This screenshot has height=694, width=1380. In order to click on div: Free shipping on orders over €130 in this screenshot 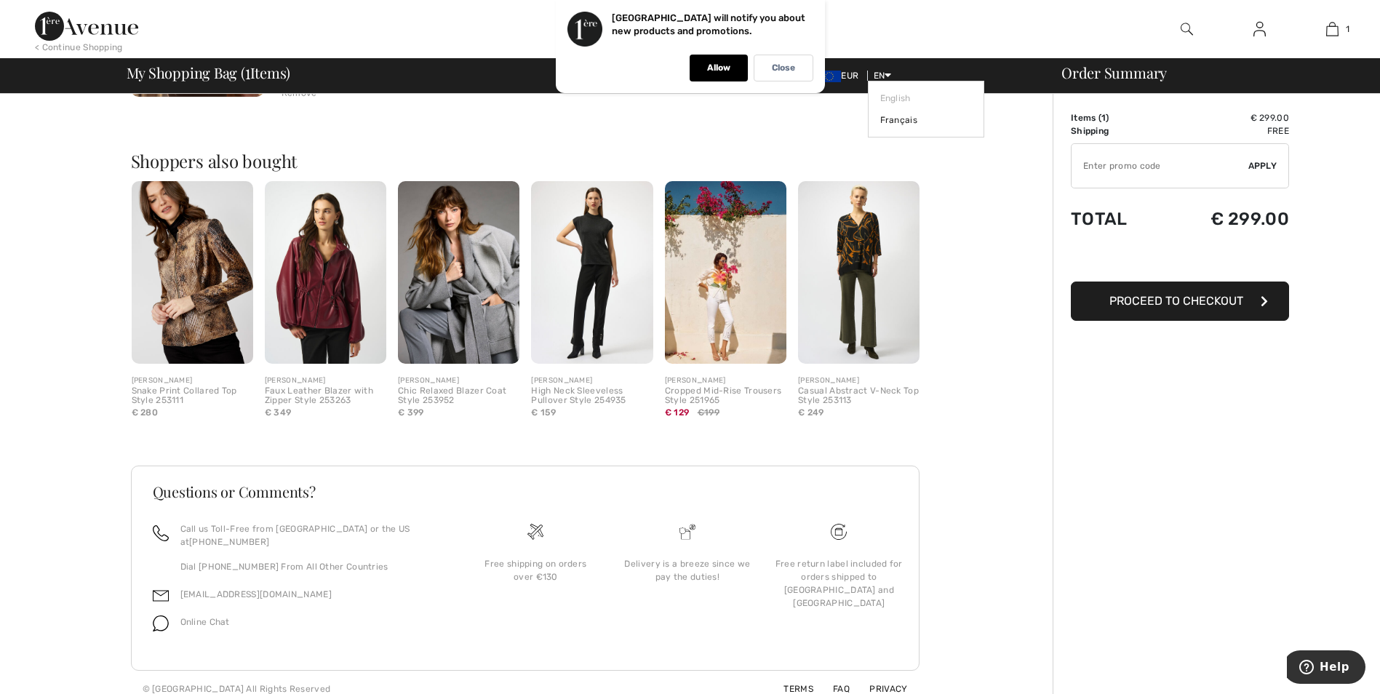, I will do `click(535, 570)`.